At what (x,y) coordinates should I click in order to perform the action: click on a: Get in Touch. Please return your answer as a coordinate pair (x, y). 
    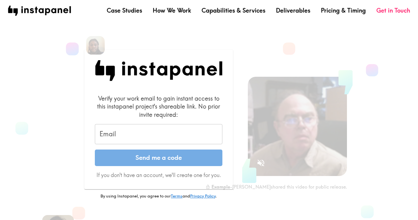
    Looking at the image, I should click on (393, 10).